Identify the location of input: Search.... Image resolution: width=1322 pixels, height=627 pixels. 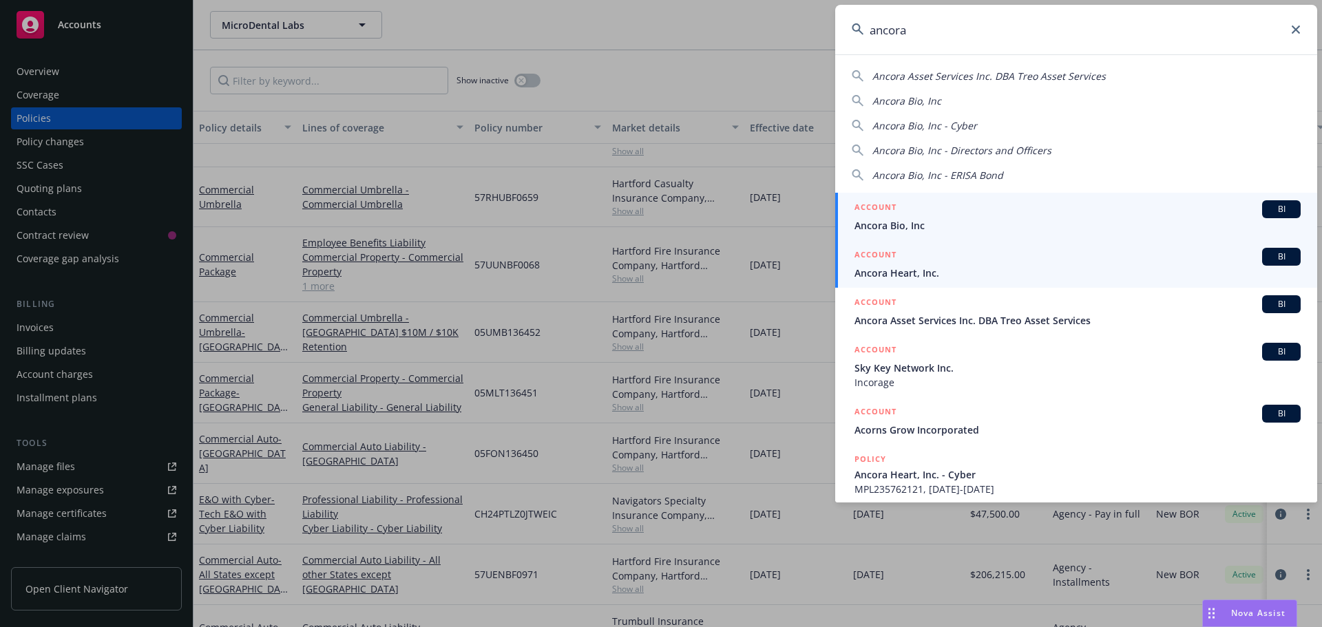
(1076, 30).